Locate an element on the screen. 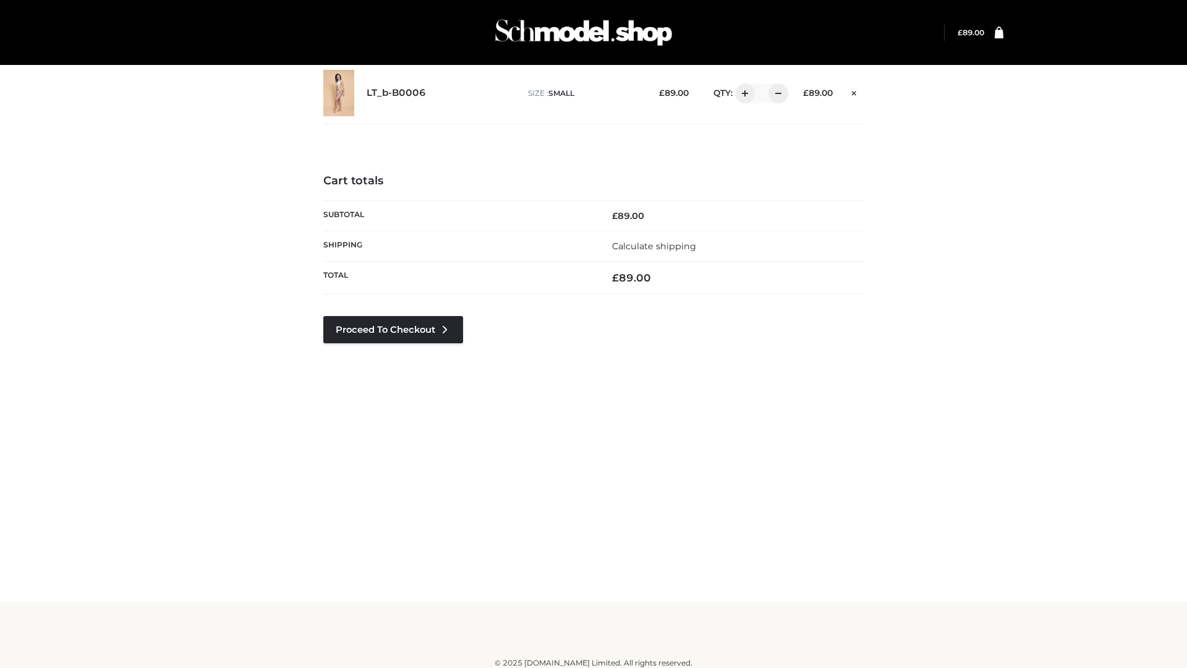 The image size is (1187, 668). th: Shipping is located at coordinates (458, 246).